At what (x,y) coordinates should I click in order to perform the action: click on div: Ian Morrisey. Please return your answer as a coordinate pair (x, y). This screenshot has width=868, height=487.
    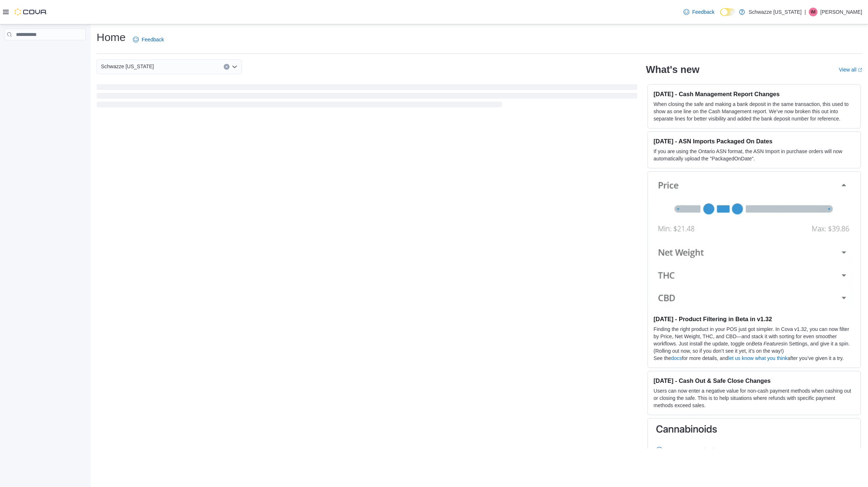
    Looking at the image, I should click on (813, 12).